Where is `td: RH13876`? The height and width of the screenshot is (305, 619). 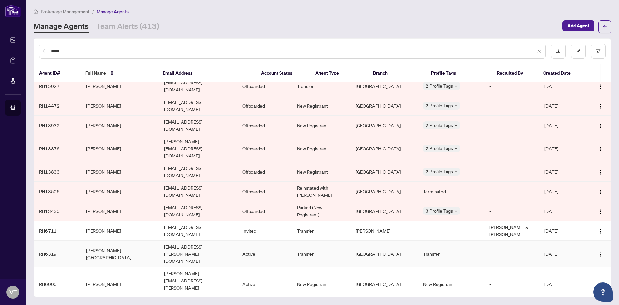 td: RH13876 is located at coordinates (57, 149).